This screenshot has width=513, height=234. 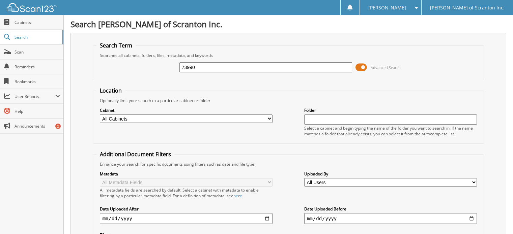 I want to click on span: Advanced Search, so click(x=386, y=67).